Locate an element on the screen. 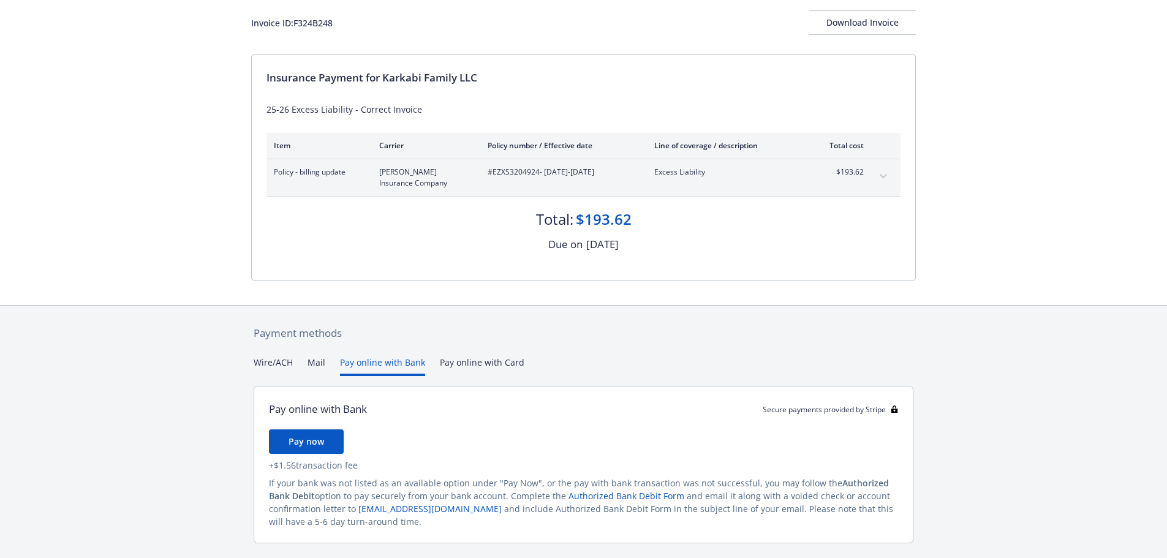 The height and width of the screenshot is (558, 1167). div: + $1.56 transaction fee is located at coordinates (583, 465).